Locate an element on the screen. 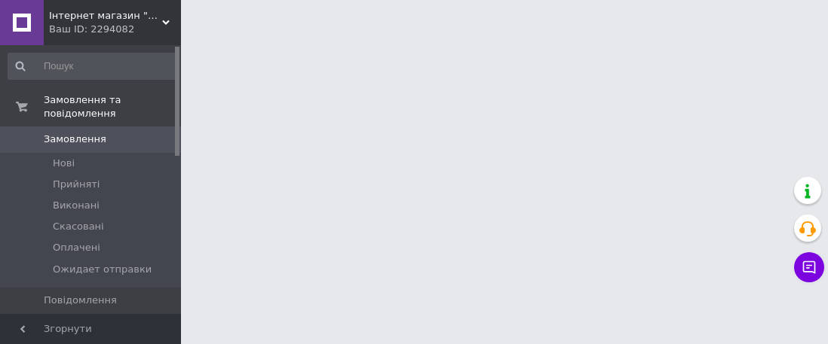 The height and width of the screenshot is (344, 828). span: Замовлення is located at coordinates (75, 139).